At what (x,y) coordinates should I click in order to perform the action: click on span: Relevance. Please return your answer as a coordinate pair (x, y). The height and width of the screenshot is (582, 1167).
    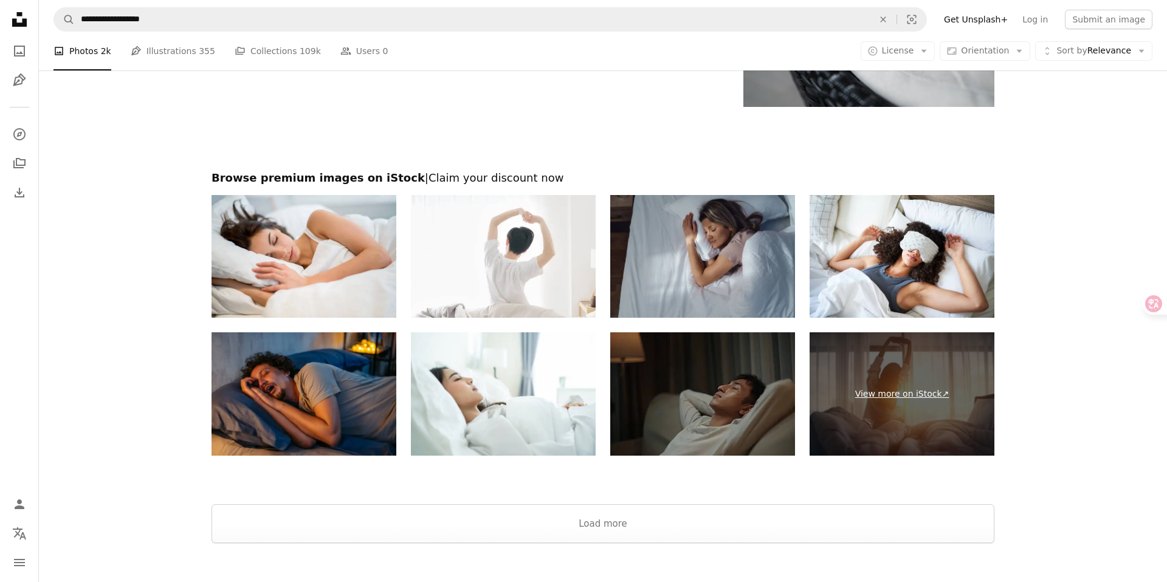
    Looking at the image, I should click on (1093, 51).